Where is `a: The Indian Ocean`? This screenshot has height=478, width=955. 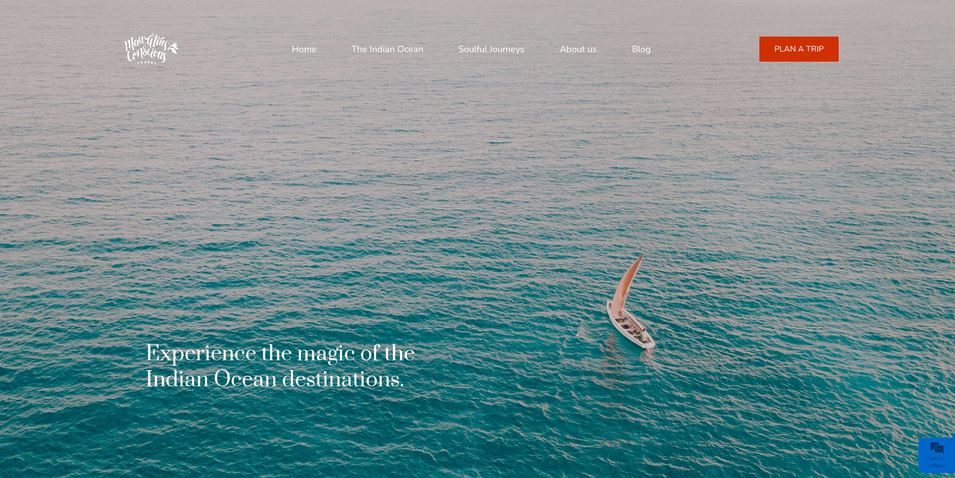 a: The Indian Ocean is located at coordinates (387, 49).